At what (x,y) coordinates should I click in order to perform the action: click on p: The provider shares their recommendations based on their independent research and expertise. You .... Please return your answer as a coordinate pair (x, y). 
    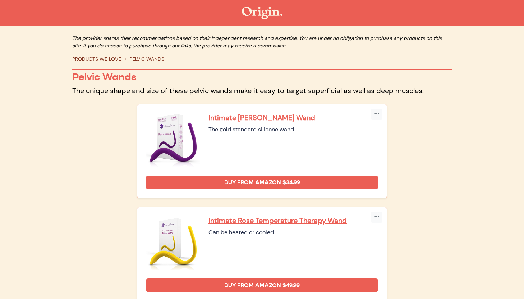
    Looking at the image, I should click on (262, 42).